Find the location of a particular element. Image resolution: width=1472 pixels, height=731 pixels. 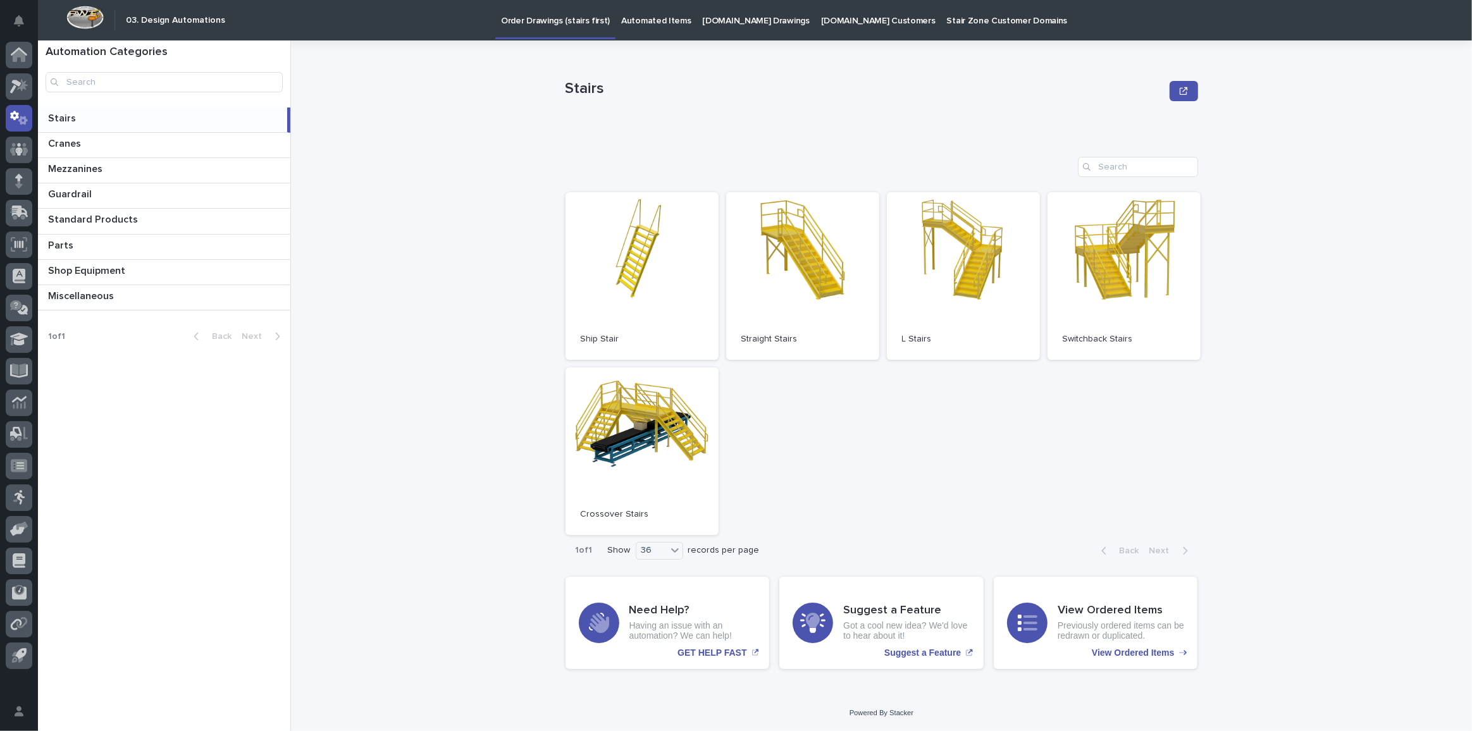

div: Notifications is located at coordinates (24, 25).